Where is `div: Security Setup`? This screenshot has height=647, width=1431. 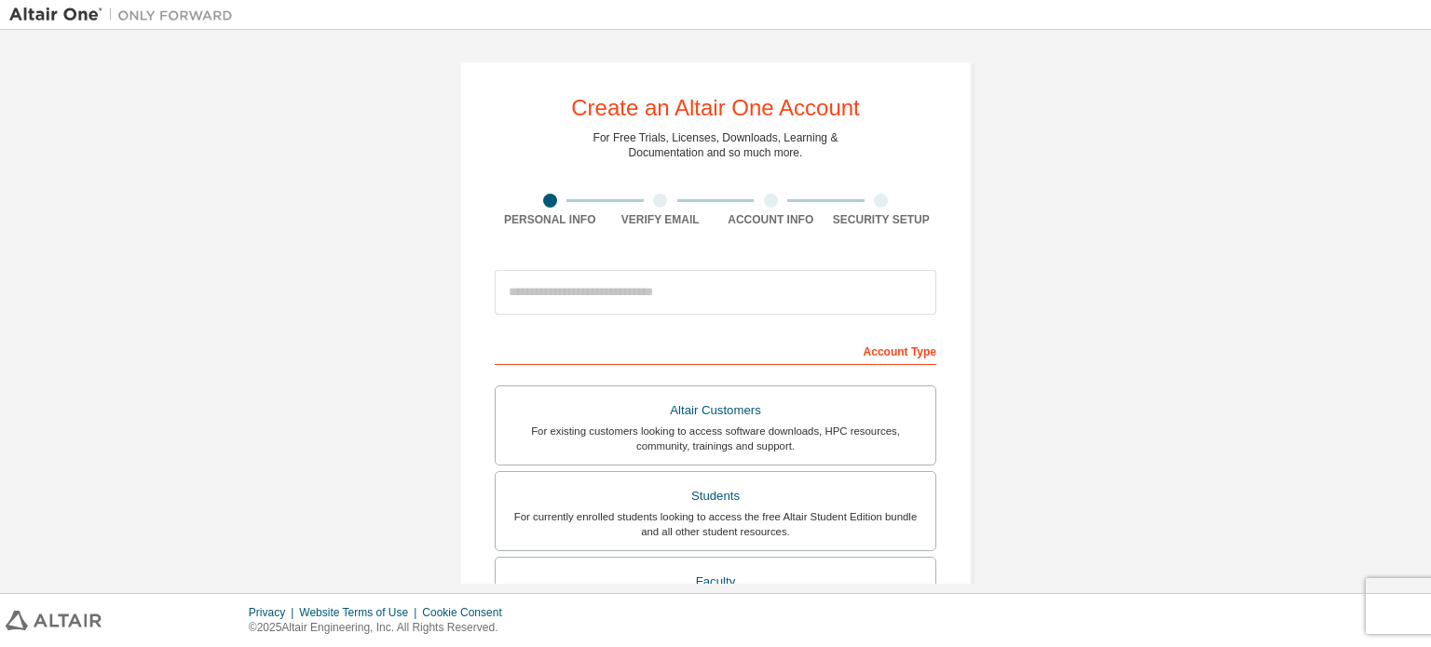
div: Security Setup is located at coordinates (881, 220).